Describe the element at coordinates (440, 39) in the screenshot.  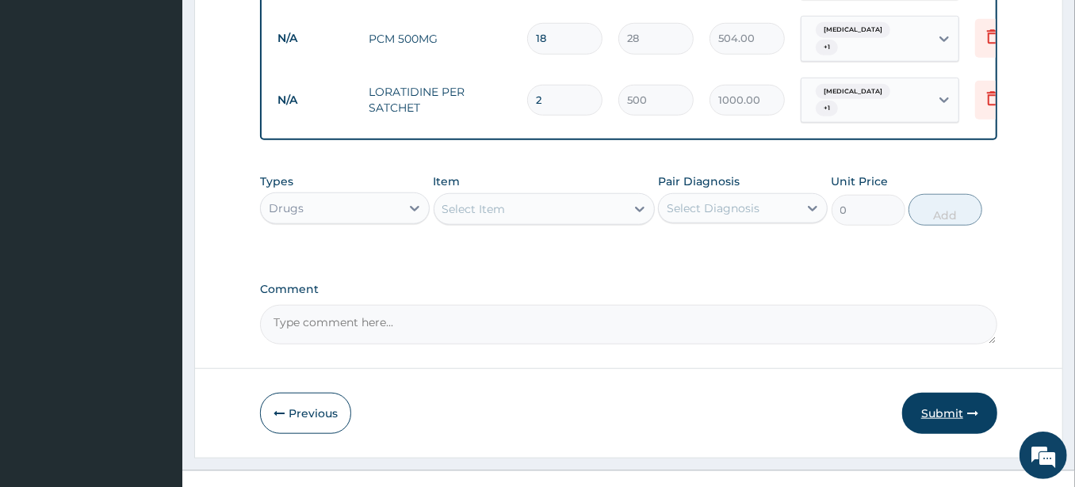
I see `td: PCM 500MG` at that location.